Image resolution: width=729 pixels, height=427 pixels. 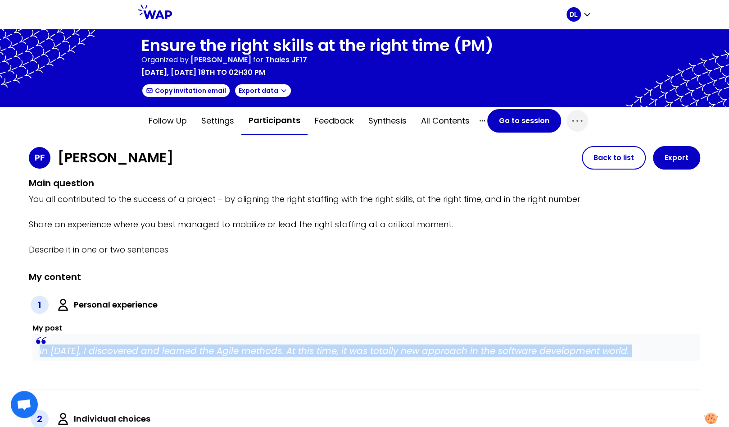 What do you see at coordinates (366, 328) in the screenshot?
I see `h3: My post` at bounding box center [366, 328].